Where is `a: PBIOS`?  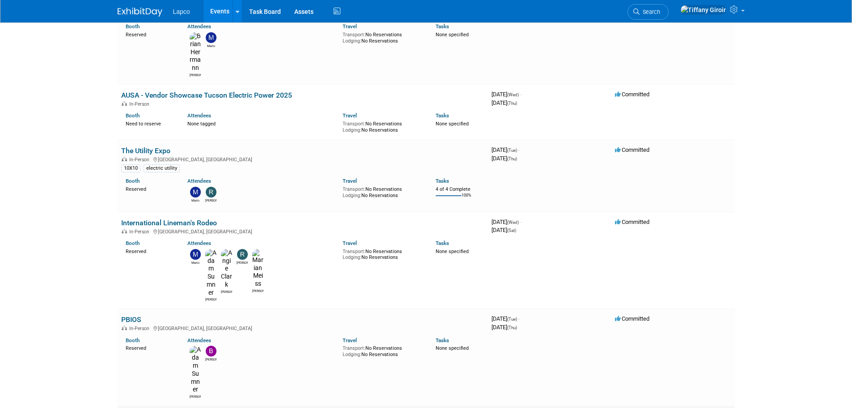
a: PBIOS is located at coordinates (131, 319).